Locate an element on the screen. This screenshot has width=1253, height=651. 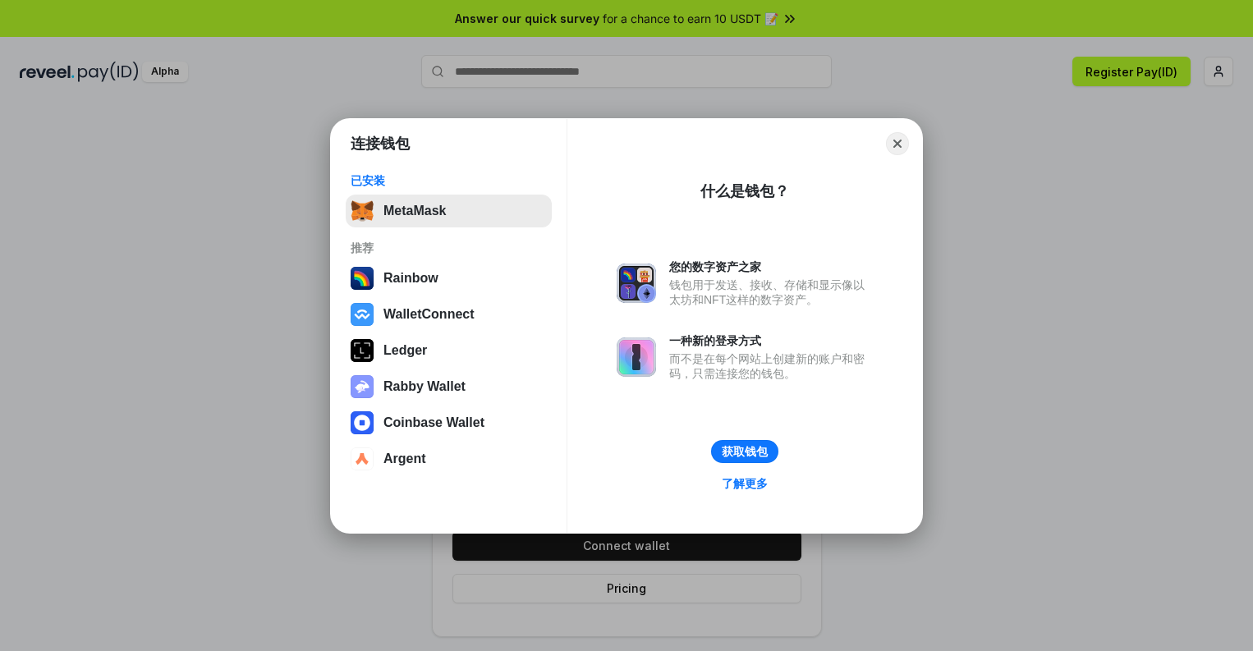
div: 获取钱包 is located at coordinates (745, 452).